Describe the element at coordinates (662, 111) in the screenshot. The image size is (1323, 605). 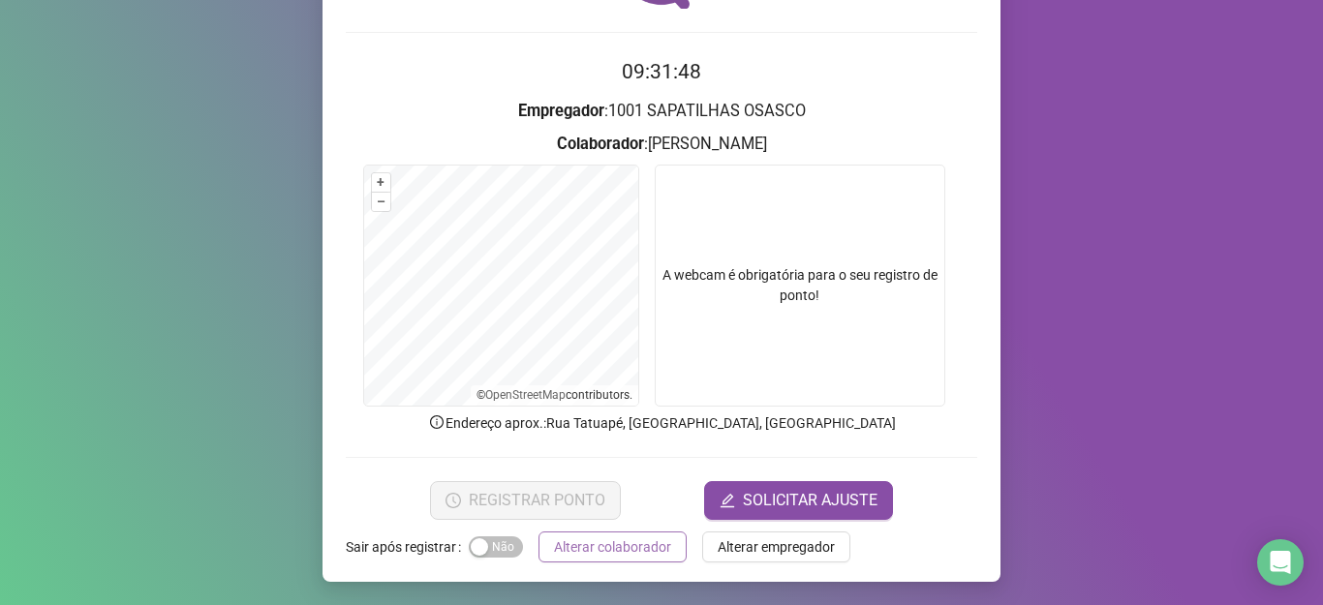
I see `h3: : 1001 SAPATILHAS OSASCO` at that location.